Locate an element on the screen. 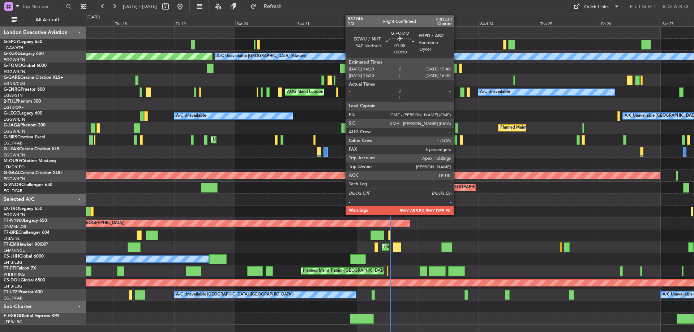  span: G-VNOR is located at coordinates (12, 185).